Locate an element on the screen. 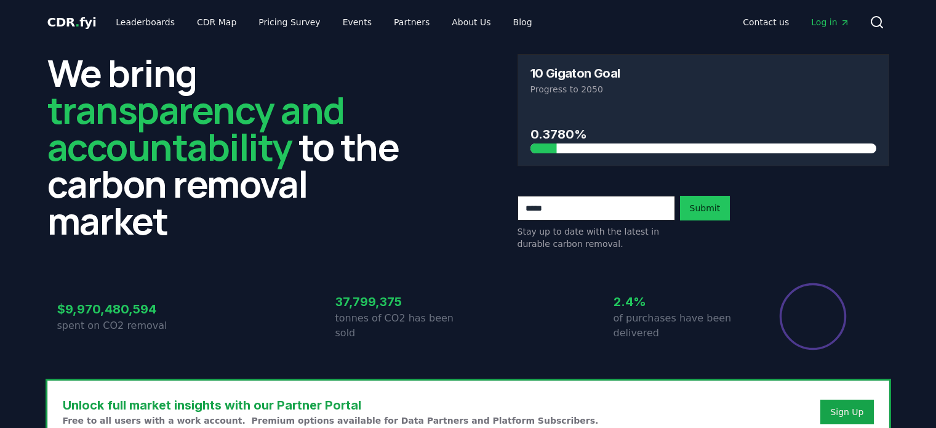 The image size is (936, 428). h3: 0.3780% is located at coordinates (704, 134).